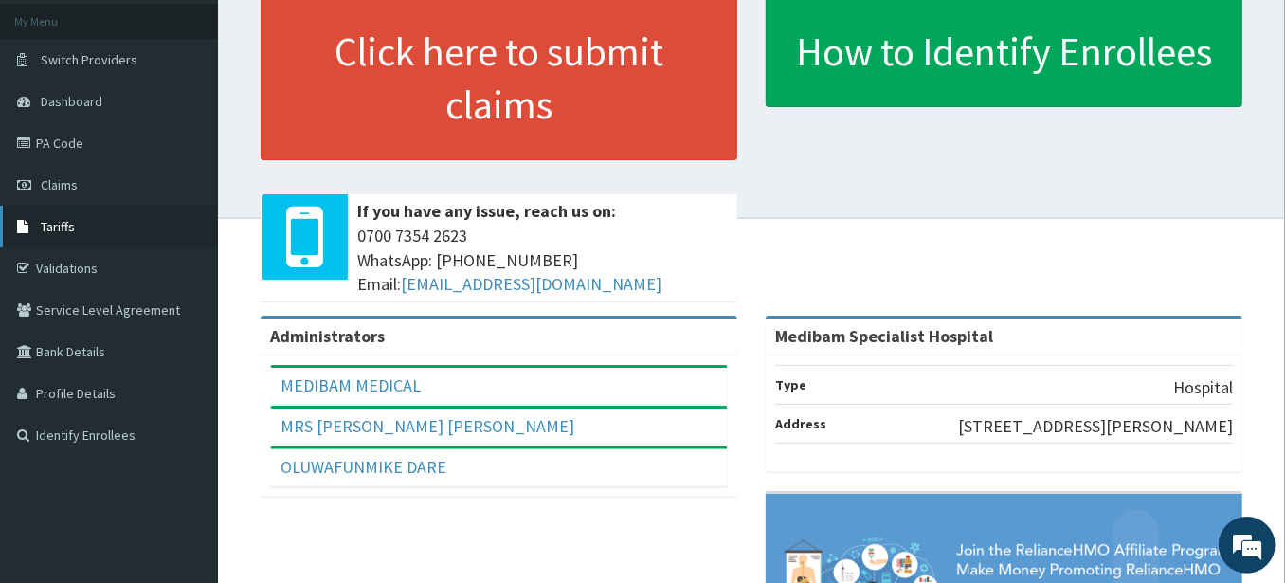  I want to click on textarea: Type your message and hit 'Enter', so click(185, 418).